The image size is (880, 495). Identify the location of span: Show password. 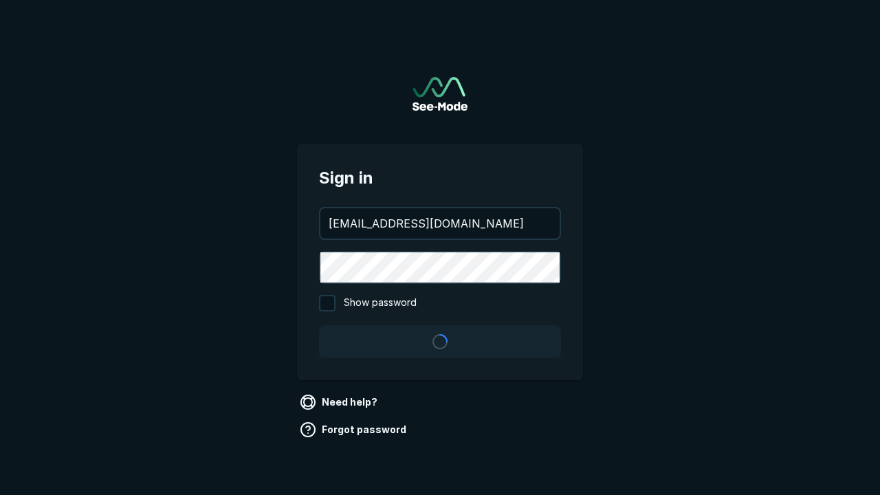
(380, 303).